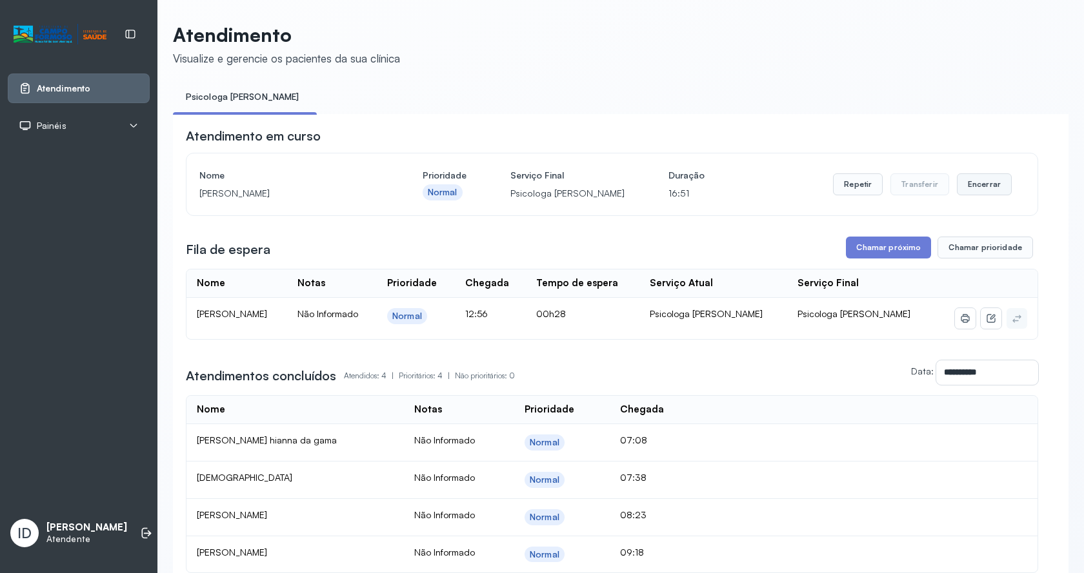 The image size is (1084, 573). I want to click on span: 00h28, so click(551, 314).